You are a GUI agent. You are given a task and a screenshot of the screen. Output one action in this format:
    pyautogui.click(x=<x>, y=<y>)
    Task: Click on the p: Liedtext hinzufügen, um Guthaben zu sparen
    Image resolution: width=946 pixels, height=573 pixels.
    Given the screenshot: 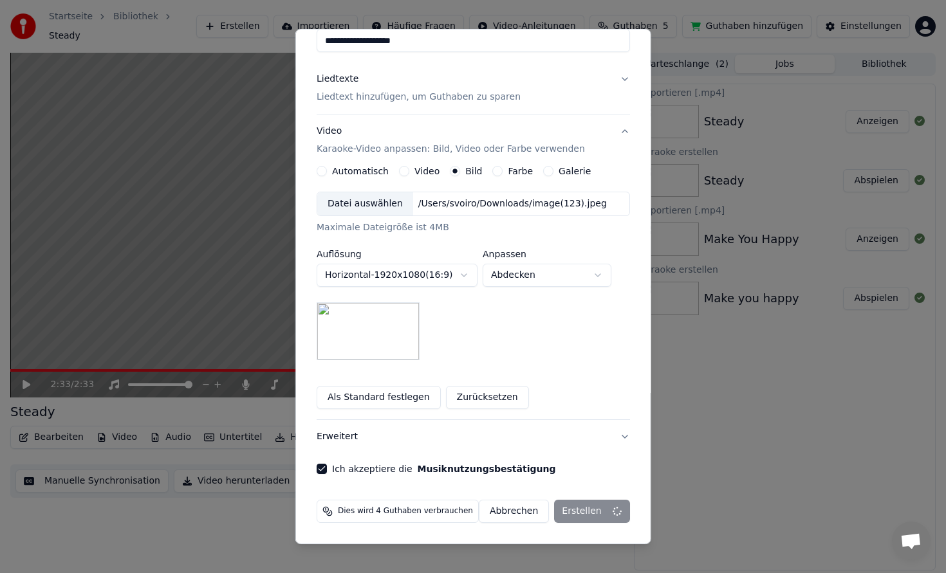 What is the action you would take?
    pyautogui.click(x=418, y=98)
    